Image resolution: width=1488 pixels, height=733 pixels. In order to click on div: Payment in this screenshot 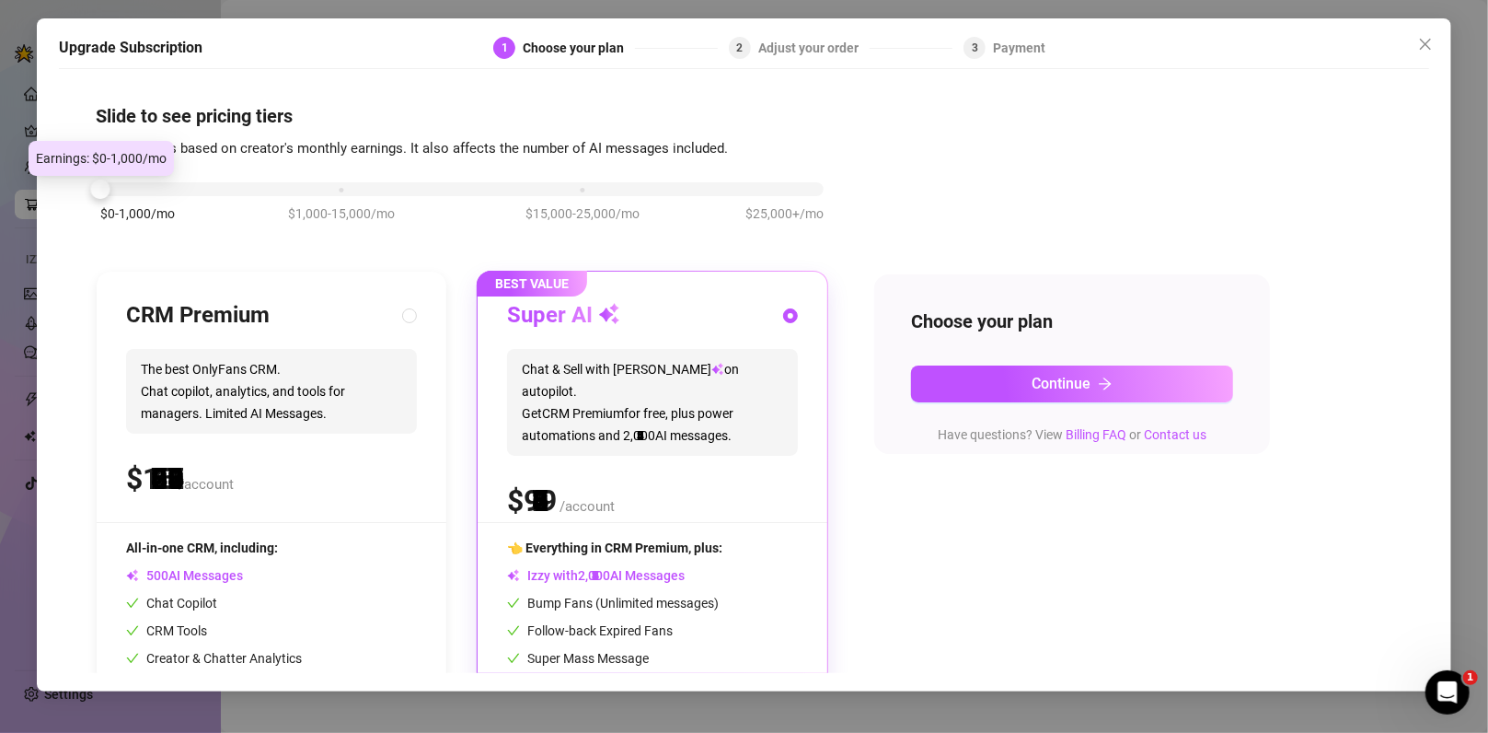, I will do `click(1019, 48)`.